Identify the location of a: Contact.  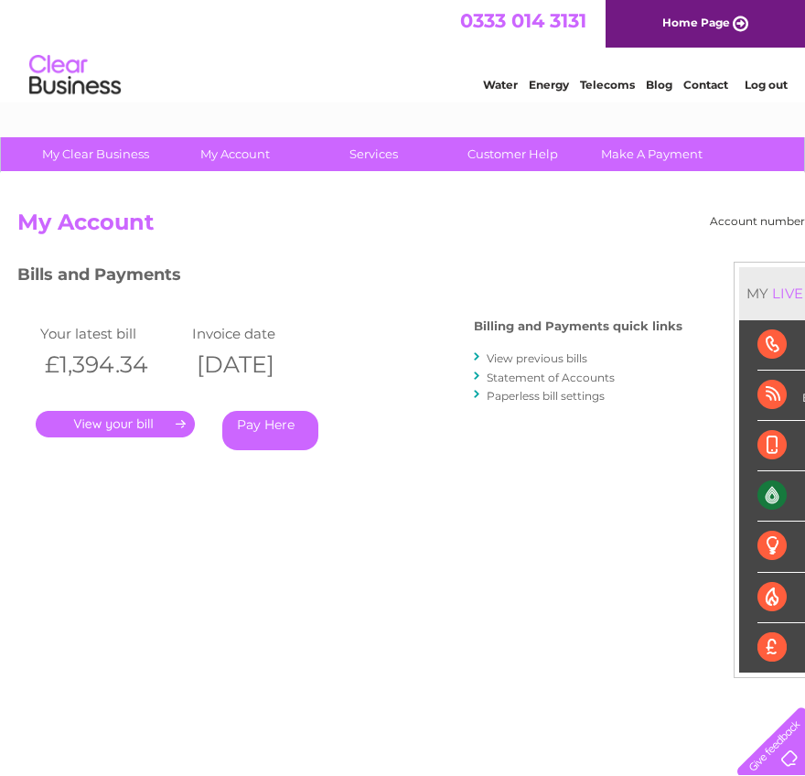
(706, 84).